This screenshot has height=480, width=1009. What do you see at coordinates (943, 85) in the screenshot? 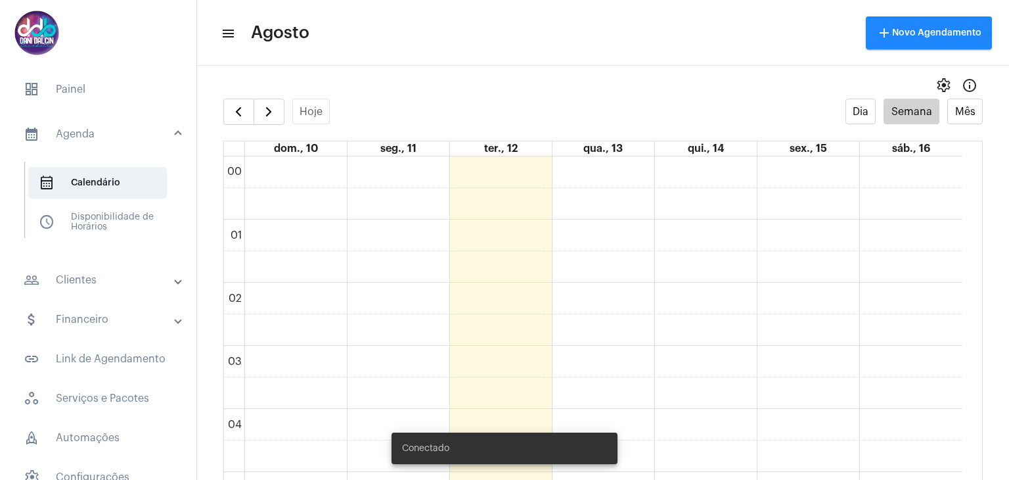
I see `button: settings` at bounding box center [943, 85].